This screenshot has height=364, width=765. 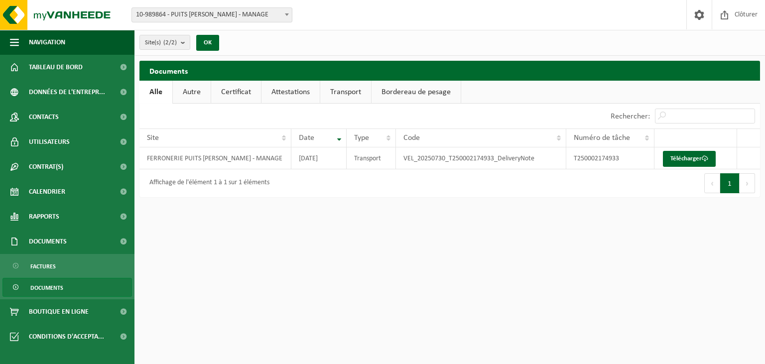 What do you see at coordinates (290, 92) in the screenshot?
I see `a: Attestations` at bounding box center [290, 92].